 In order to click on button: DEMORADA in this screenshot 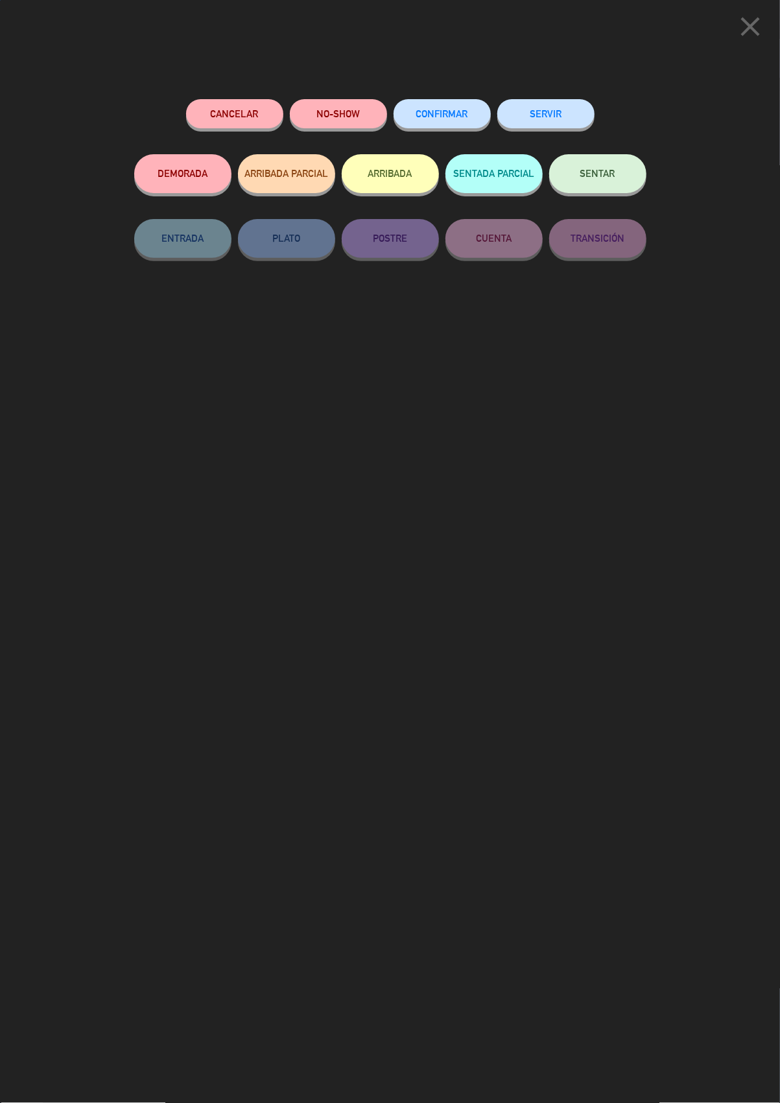, I will do `click(183, 174)`.